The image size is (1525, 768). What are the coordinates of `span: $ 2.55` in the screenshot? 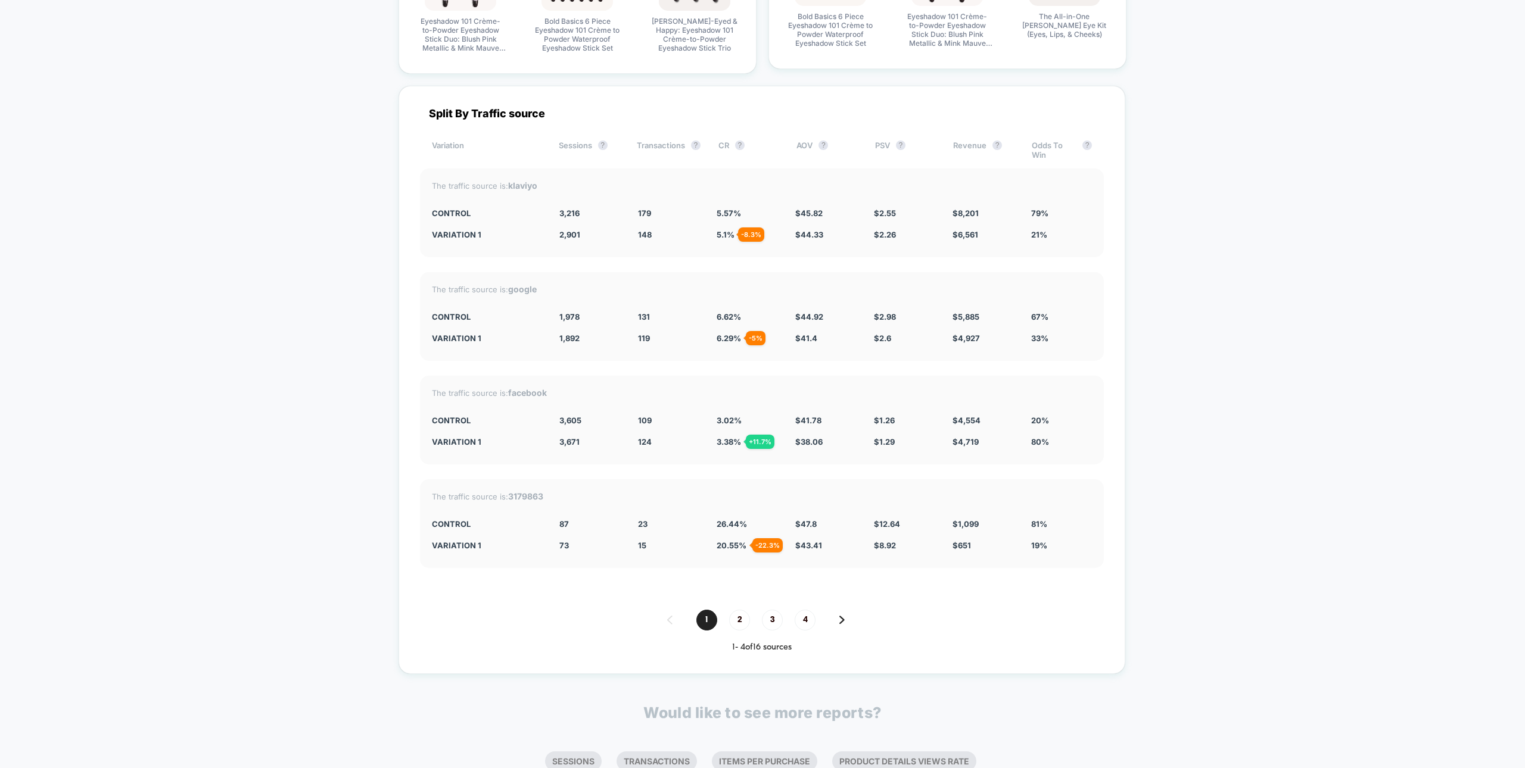 It's located at (885, 213).